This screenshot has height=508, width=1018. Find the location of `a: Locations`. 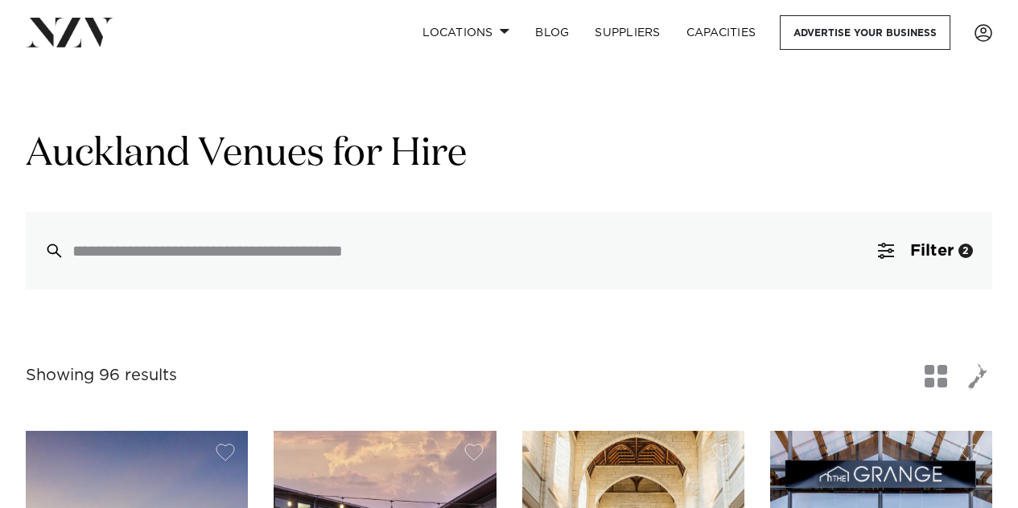

a: Locations is located at coordinates (466, 32).